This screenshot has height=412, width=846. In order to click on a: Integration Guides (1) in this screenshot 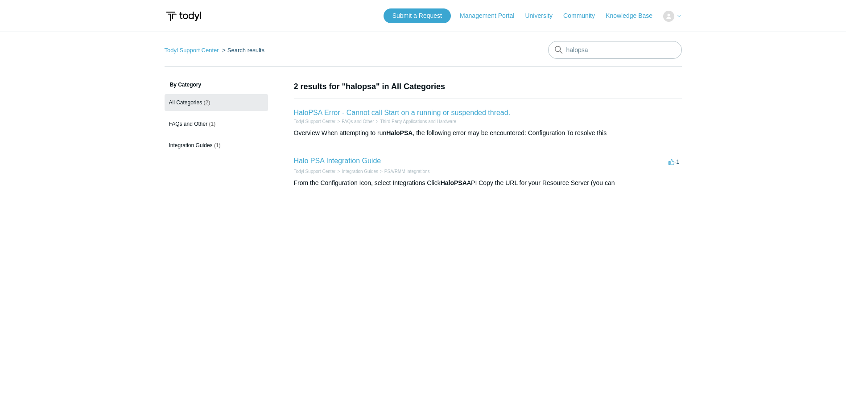, I will do `click(216, 145)`.